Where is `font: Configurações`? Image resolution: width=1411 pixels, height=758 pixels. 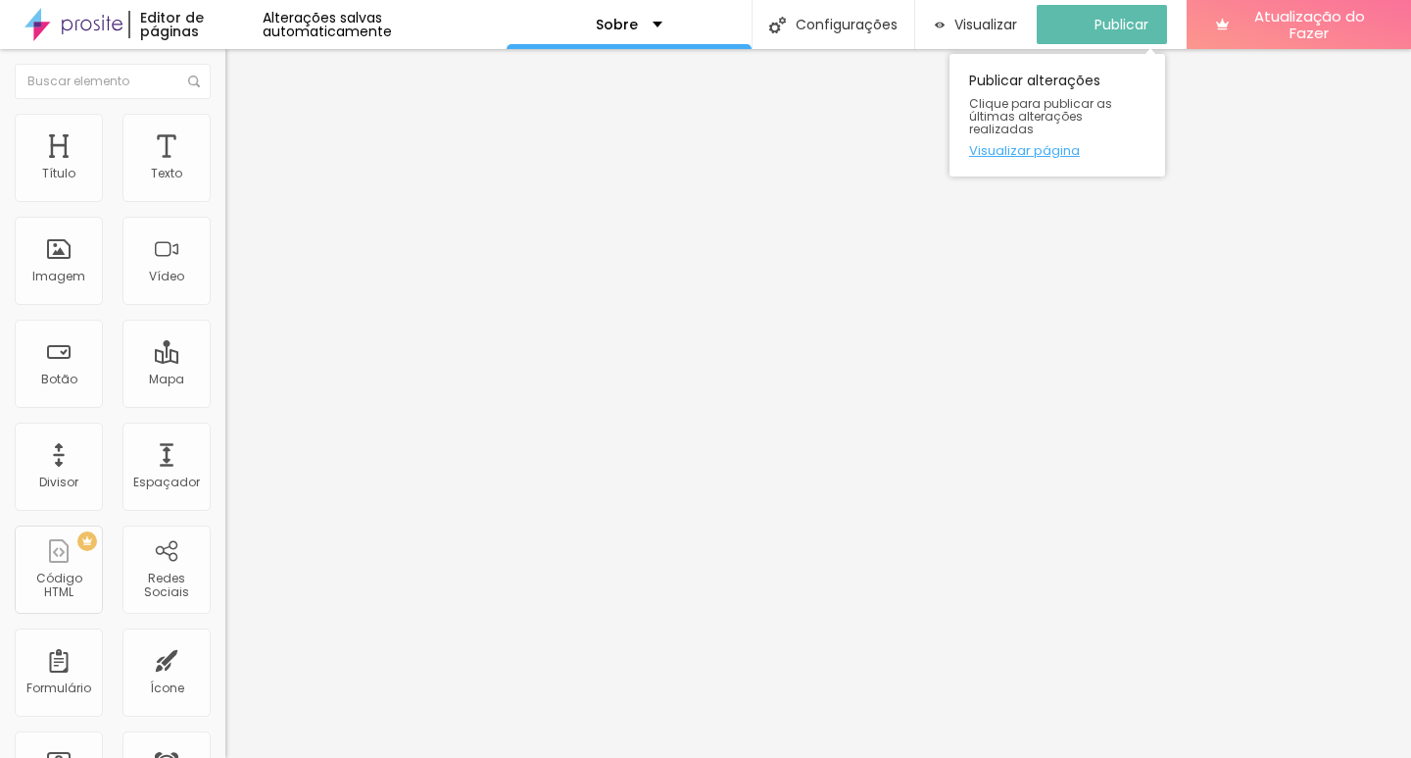 font: Configurações is located at coordinates (847, 25).